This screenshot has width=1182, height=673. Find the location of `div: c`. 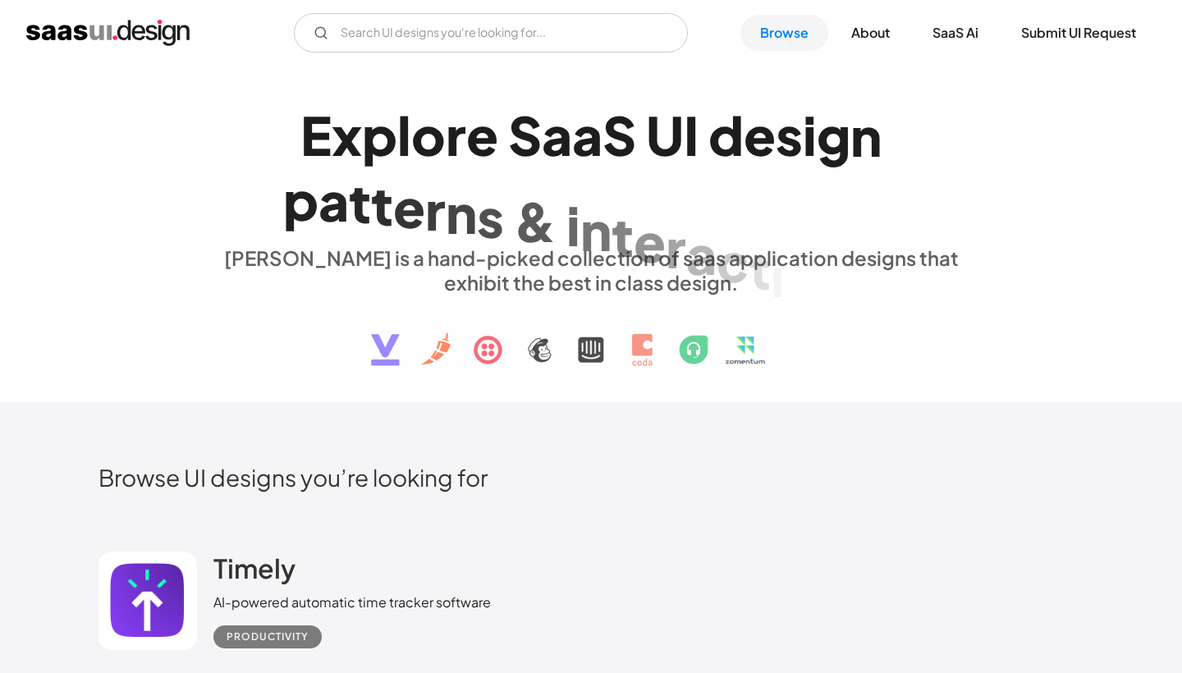

div: c is located at coordinates (732, 260).